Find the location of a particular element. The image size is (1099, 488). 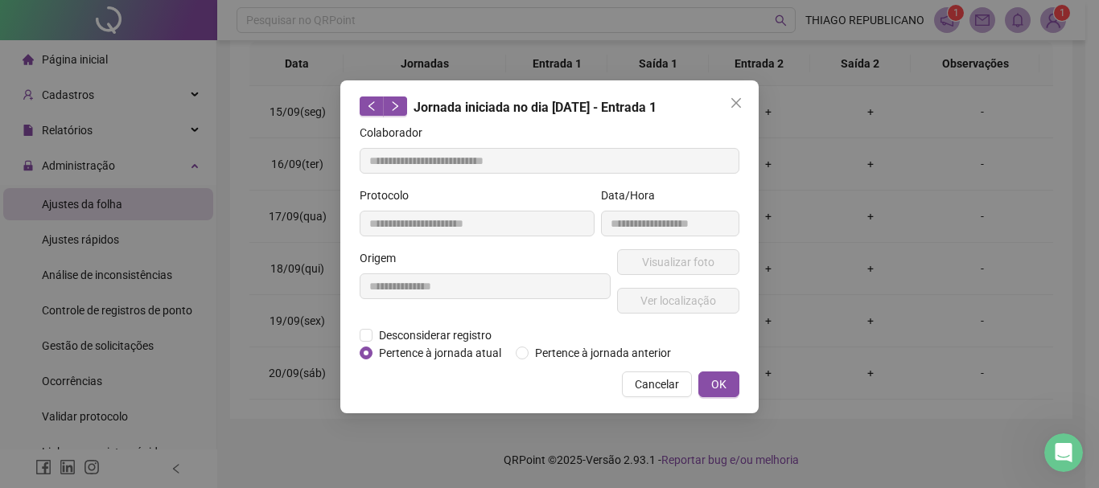

span: Cancelar is located at coordinates (656, 384).